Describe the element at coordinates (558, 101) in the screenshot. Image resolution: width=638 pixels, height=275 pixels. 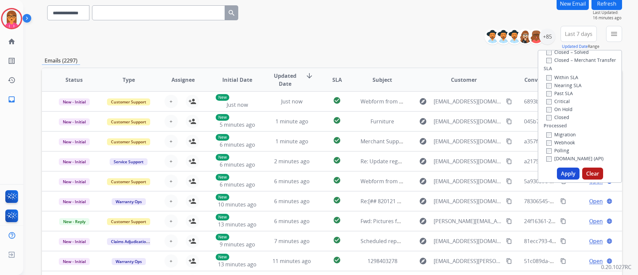
I see `label: Critical` at that location.